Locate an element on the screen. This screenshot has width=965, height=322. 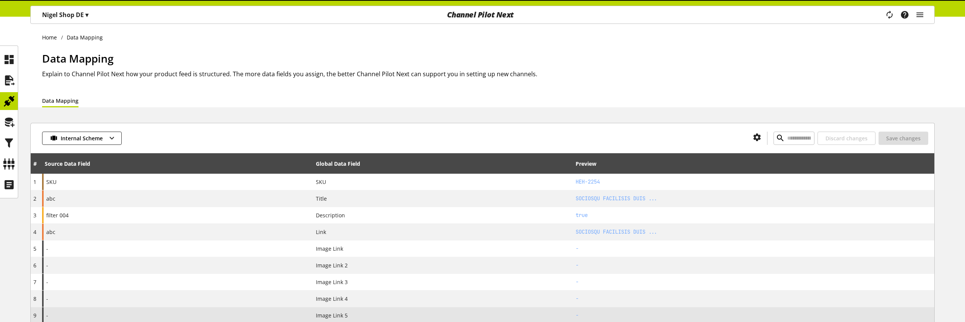
p: Nigel Shop DE is located at coordinates (65, 15).